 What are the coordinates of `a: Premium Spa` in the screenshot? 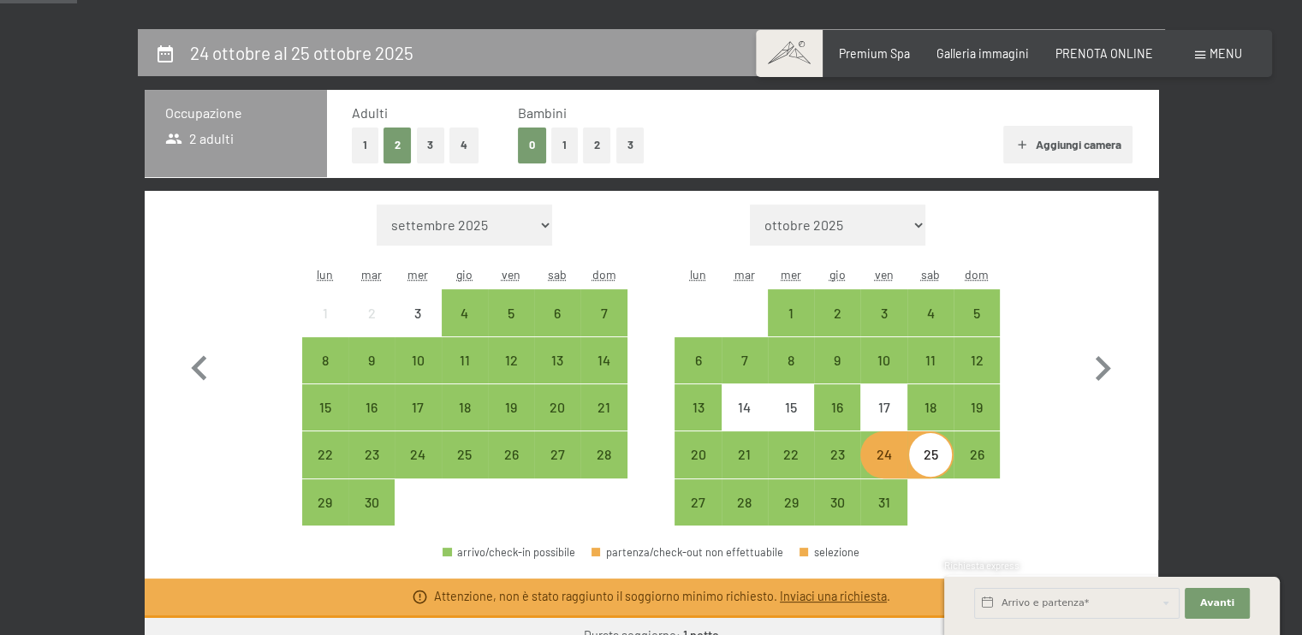 It's located at (874, 53).